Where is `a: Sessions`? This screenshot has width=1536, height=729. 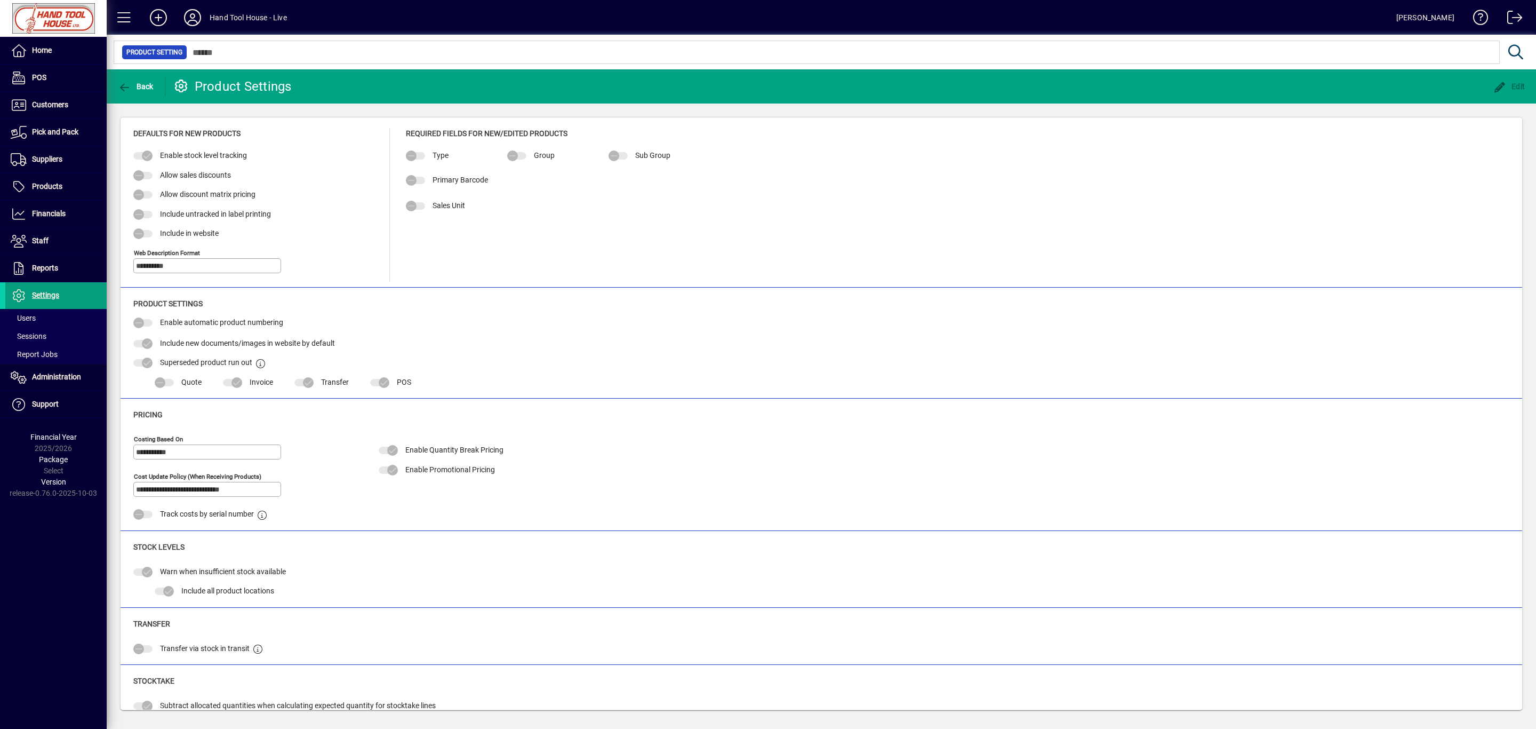
a: Sessions is located at coordinates (56, 336).